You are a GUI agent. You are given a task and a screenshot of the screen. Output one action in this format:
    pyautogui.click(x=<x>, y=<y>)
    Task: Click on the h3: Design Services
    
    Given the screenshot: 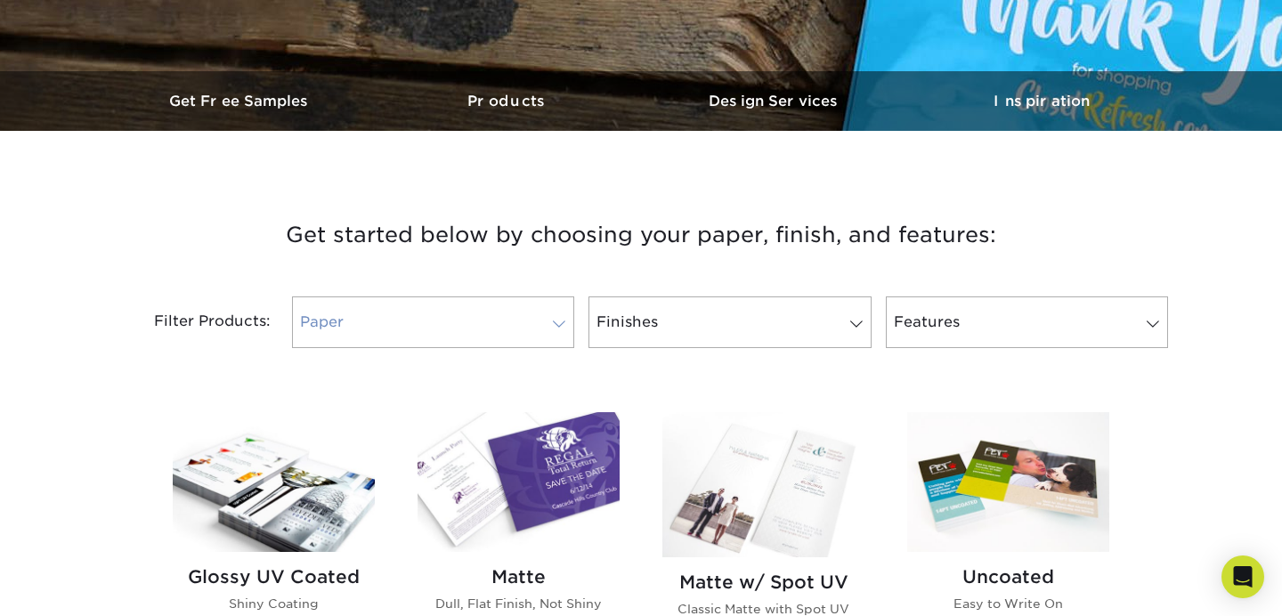 What is the action you would take?
    pyautogui.click(x=775, y=101)
    